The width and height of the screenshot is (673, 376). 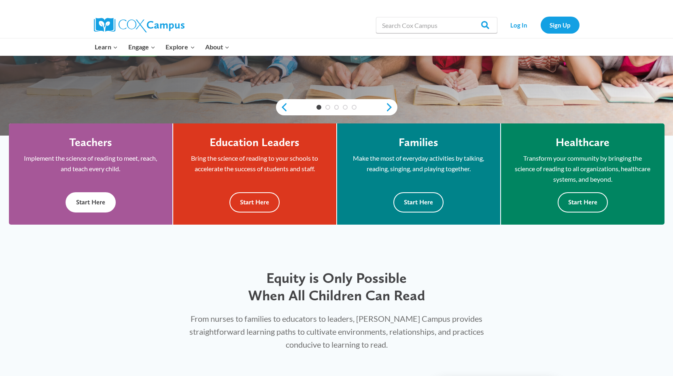 What do you see at coordinates (583, 168) in the screenshot?
I see `p: Transform your community by bringing the science of reading to all organizations, healthcare syst...` at bounding box center [583, 168].